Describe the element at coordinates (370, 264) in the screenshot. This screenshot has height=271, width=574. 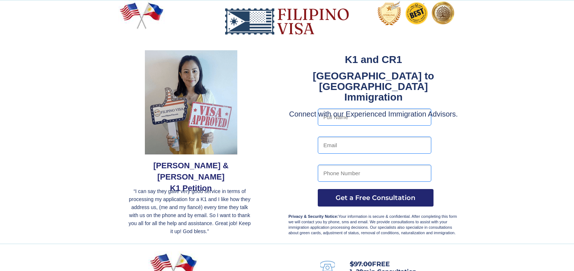
I see `span: FREE` at that location.